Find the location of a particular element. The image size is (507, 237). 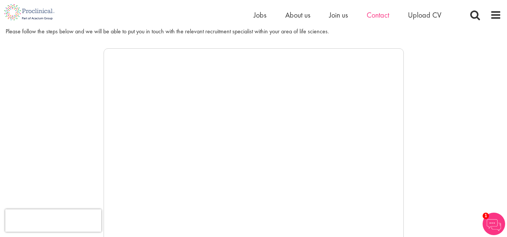

span: Upload CV is located at coordinates (424, 15).